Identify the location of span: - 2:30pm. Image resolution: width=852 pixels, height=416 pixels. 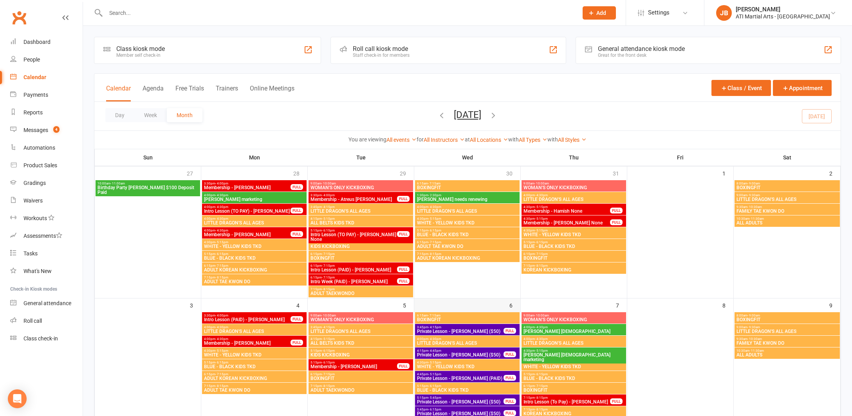
(435, 195).